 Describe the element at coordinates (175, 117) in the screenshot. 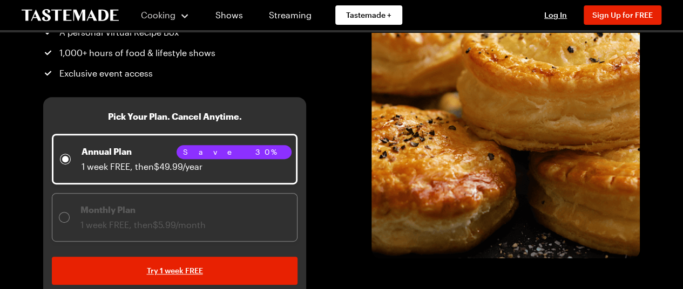

I see `h3: Pick Your Plan. Cancel Anytime.` at that location.